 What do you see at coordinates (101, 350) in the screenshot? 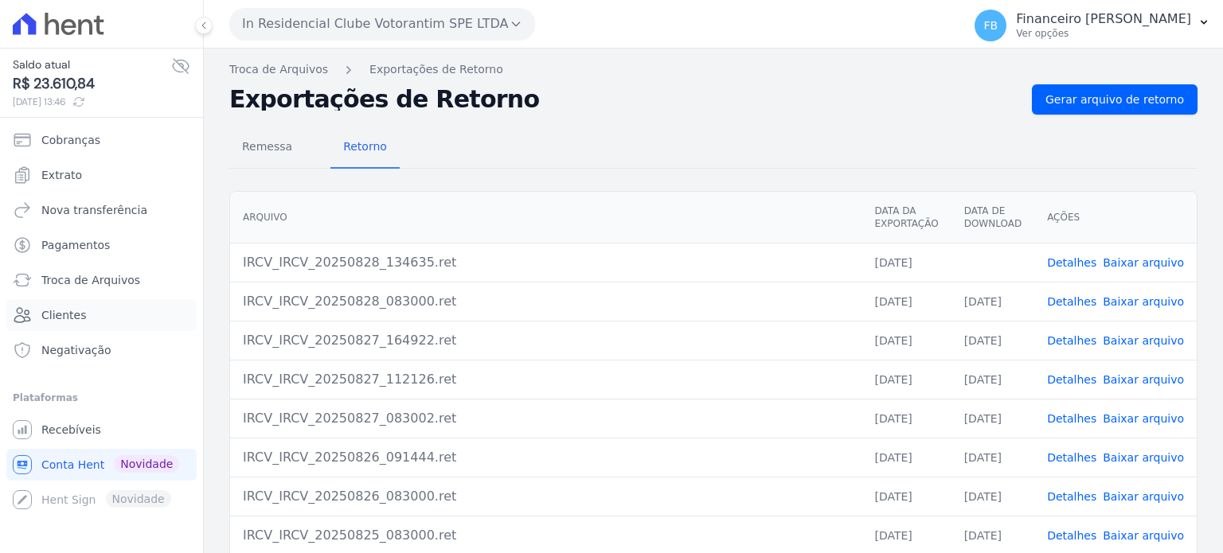
I see `a: Negativação` at bounding box center [101, 350].